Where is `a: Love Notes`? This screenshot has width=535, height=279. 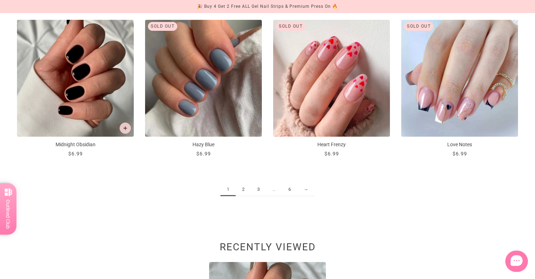 a: Love Notes is located at coordinates (460, 89).